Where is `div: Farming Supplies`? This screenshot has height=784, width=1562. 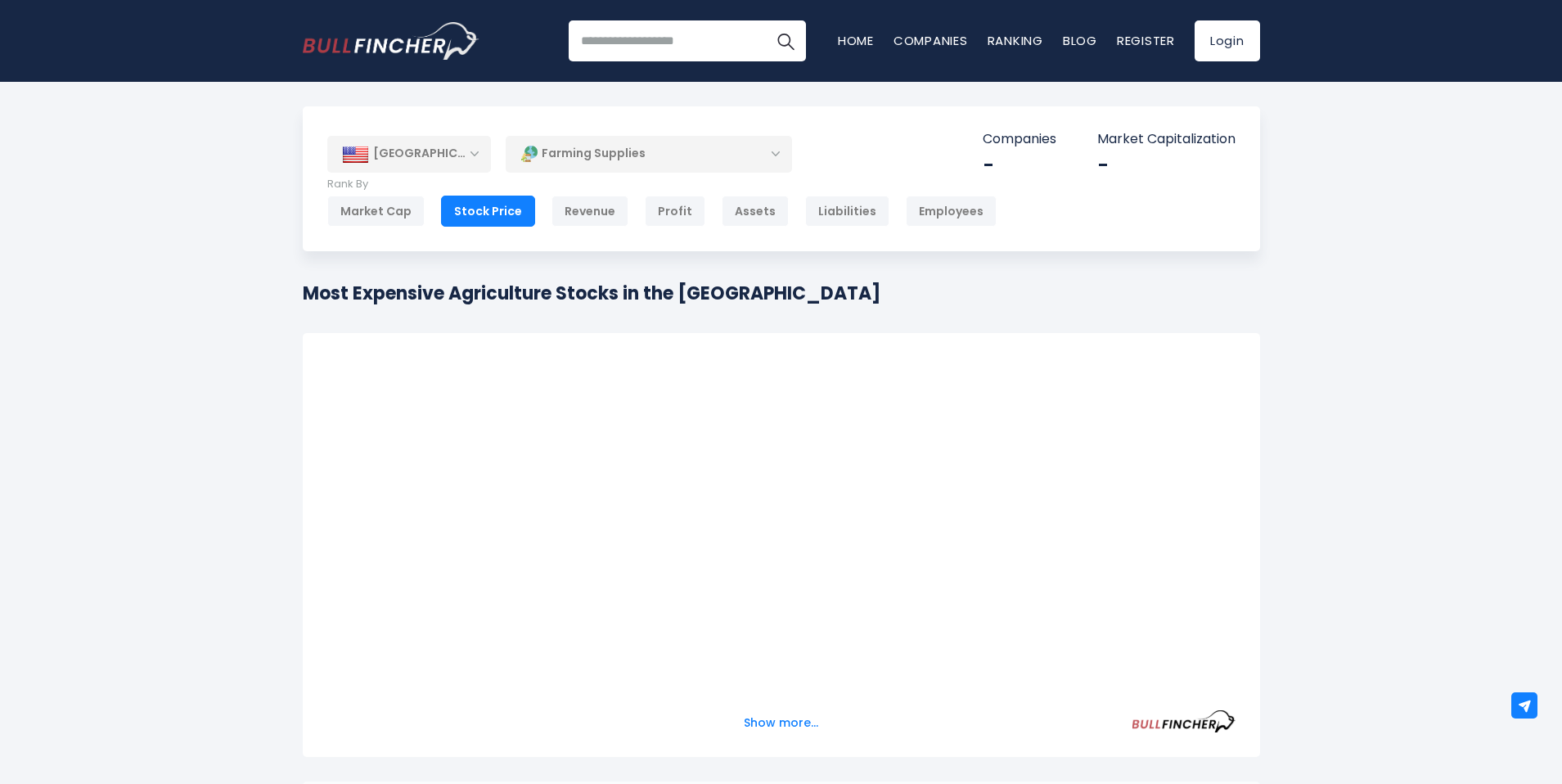
div: Farming Supplies is located at coordinates (649, 154).